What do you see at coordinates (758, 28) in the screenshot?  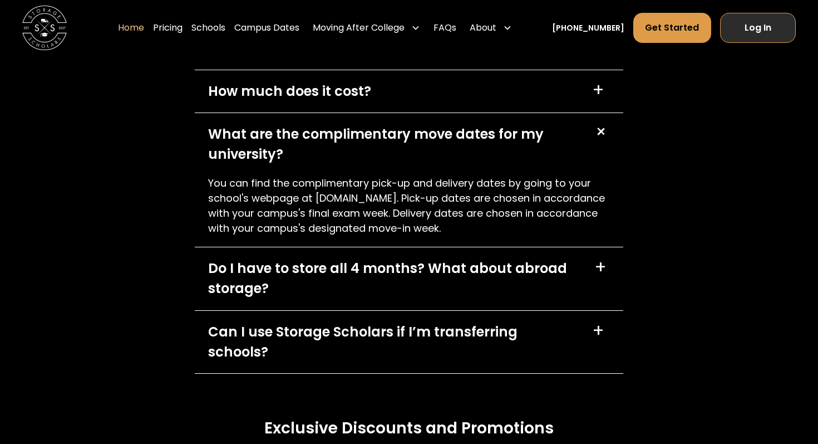 I see `a: Log In` at bounding box center [758, 28].